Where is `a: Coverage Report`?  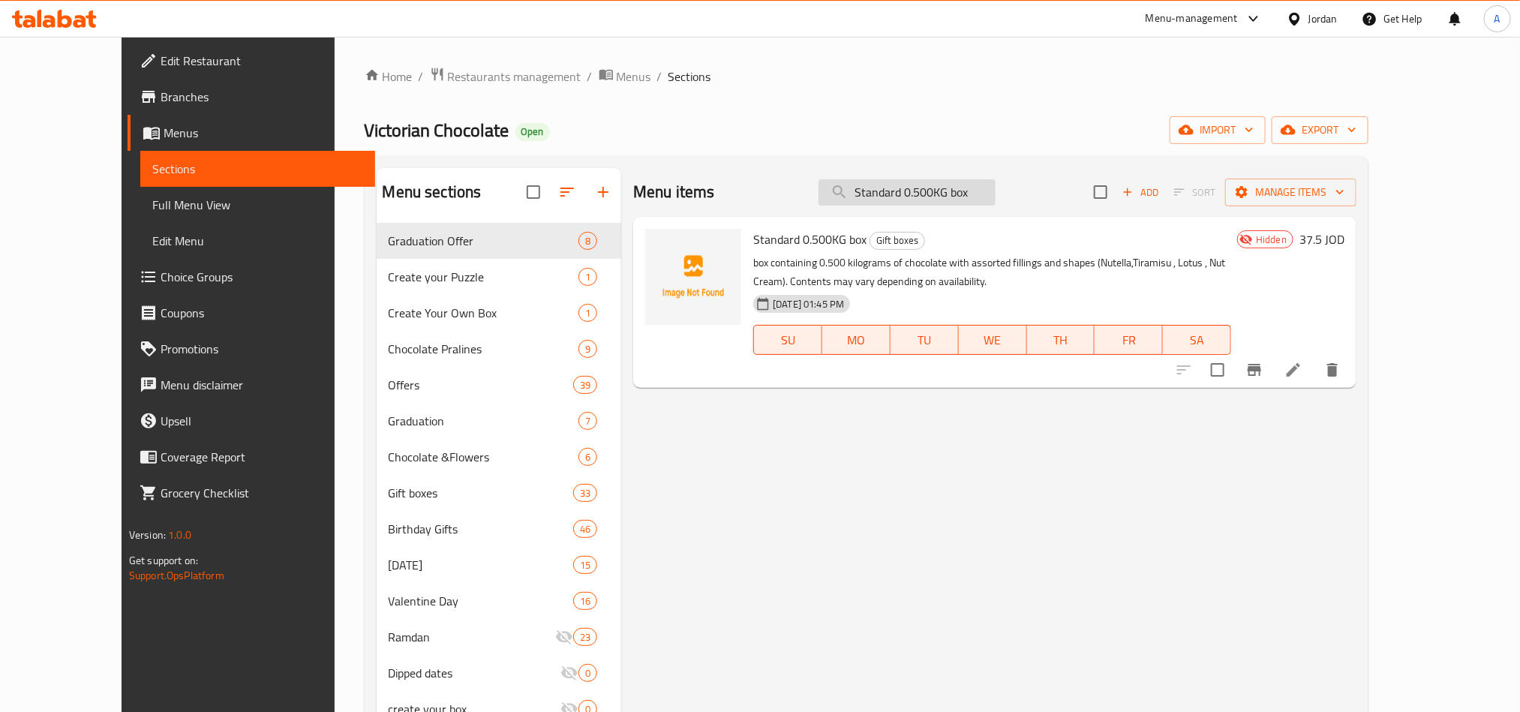 a: Coverage Report is located at coordinates (251, 457).